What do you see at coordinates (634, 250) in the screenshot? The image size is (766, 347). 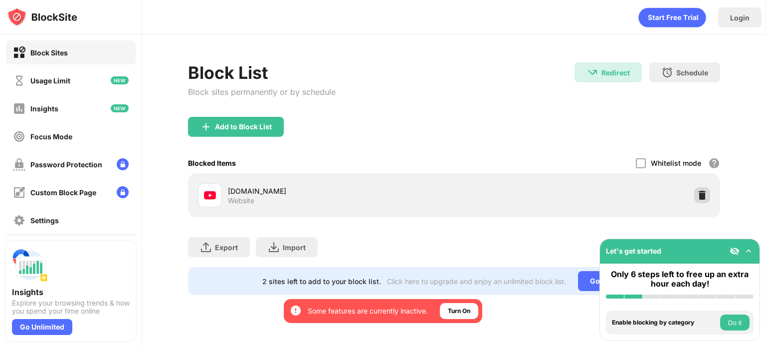 I see `div: Let's get started` at bounding box center [634, 250].